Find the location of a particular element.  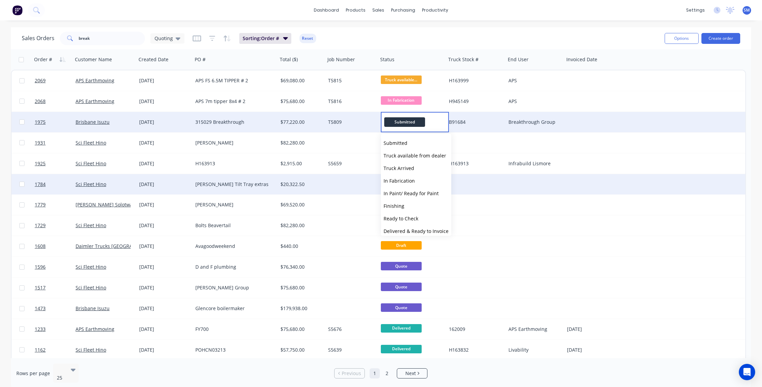

div: $75,680.00 is located at coordinates (300, 329).